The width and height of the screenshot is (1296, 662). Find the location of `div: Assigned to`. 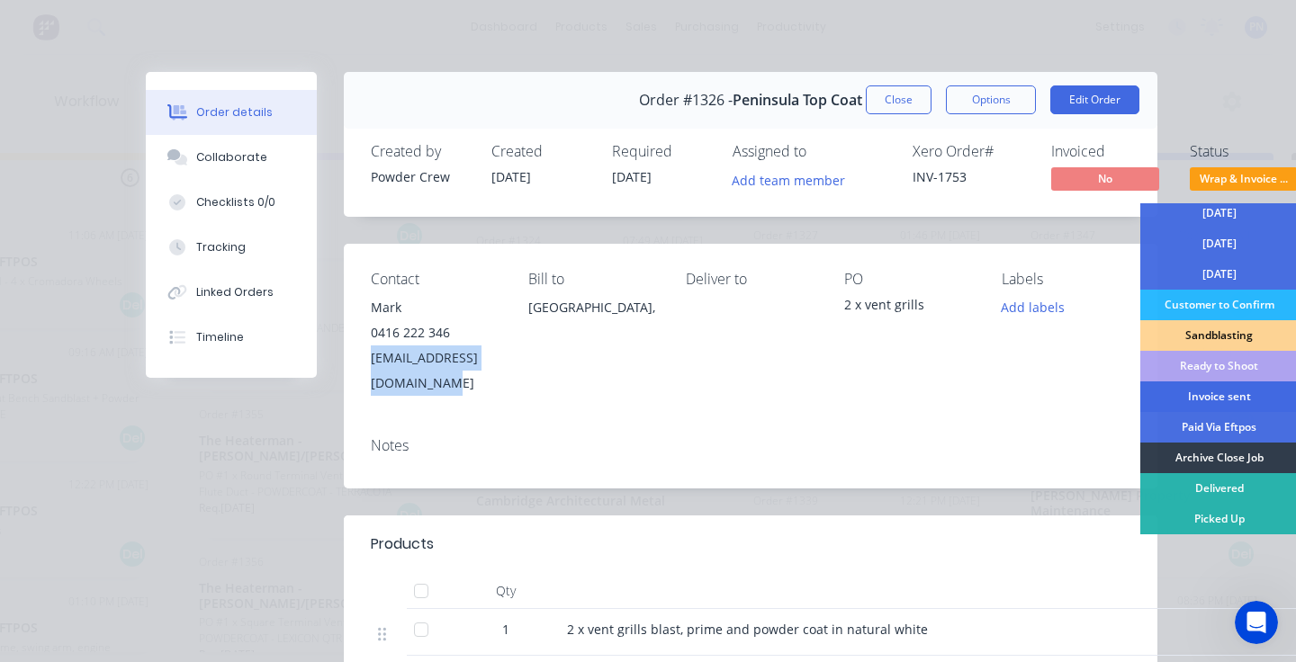

div: Assigned to is located at coordinates (822, 151).